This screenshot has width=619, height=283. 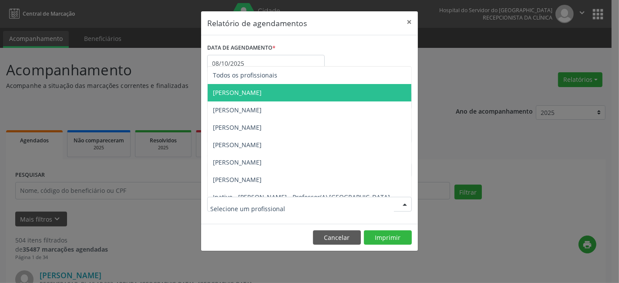 I want to click on span: Todos os profissionais, so click(x=245, y=75).